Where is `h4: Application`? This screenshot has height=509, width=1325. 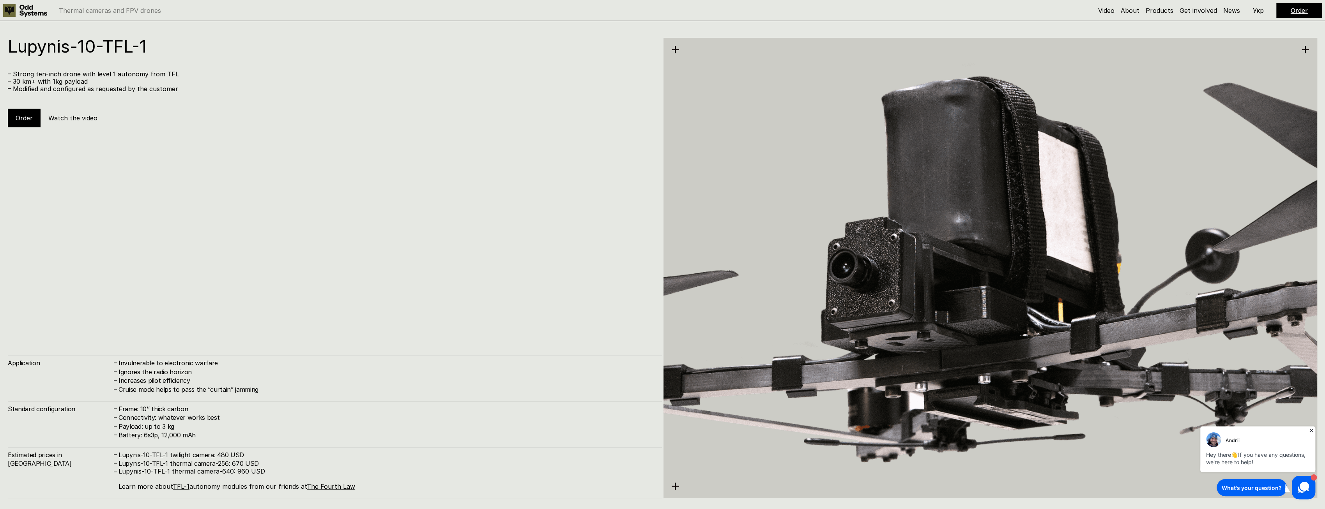
h4: Application is located at coordinates (60, 363).